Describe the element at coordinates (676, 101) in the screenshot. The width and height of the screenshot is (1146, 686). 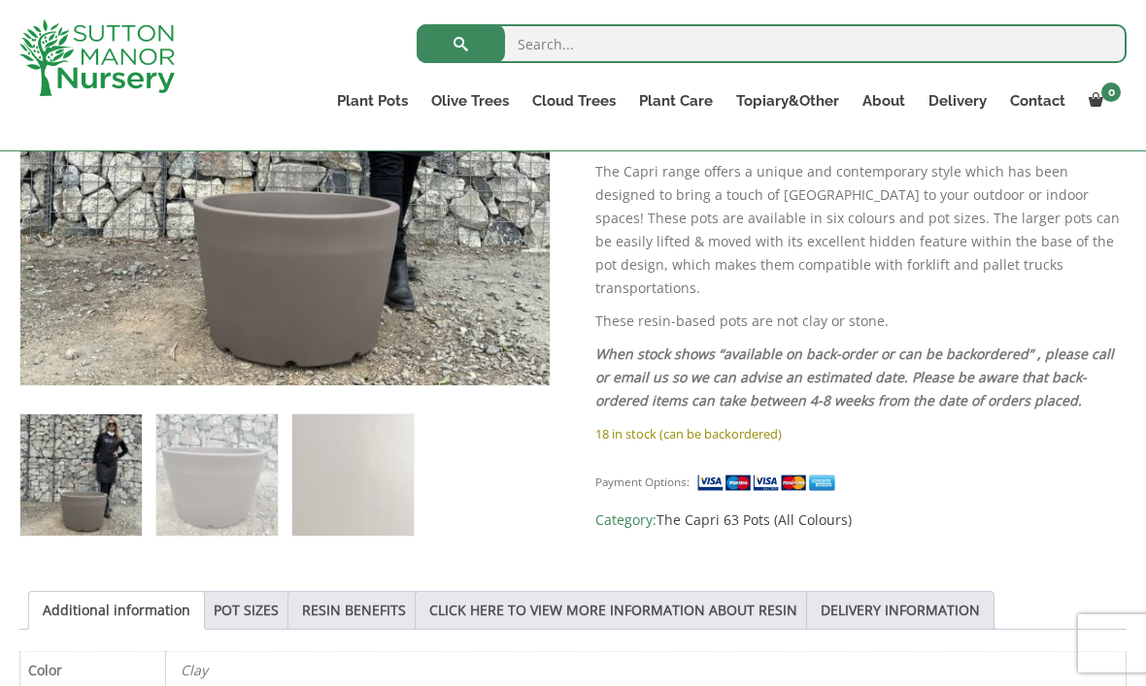
I see `a: Plant Care` at that location.